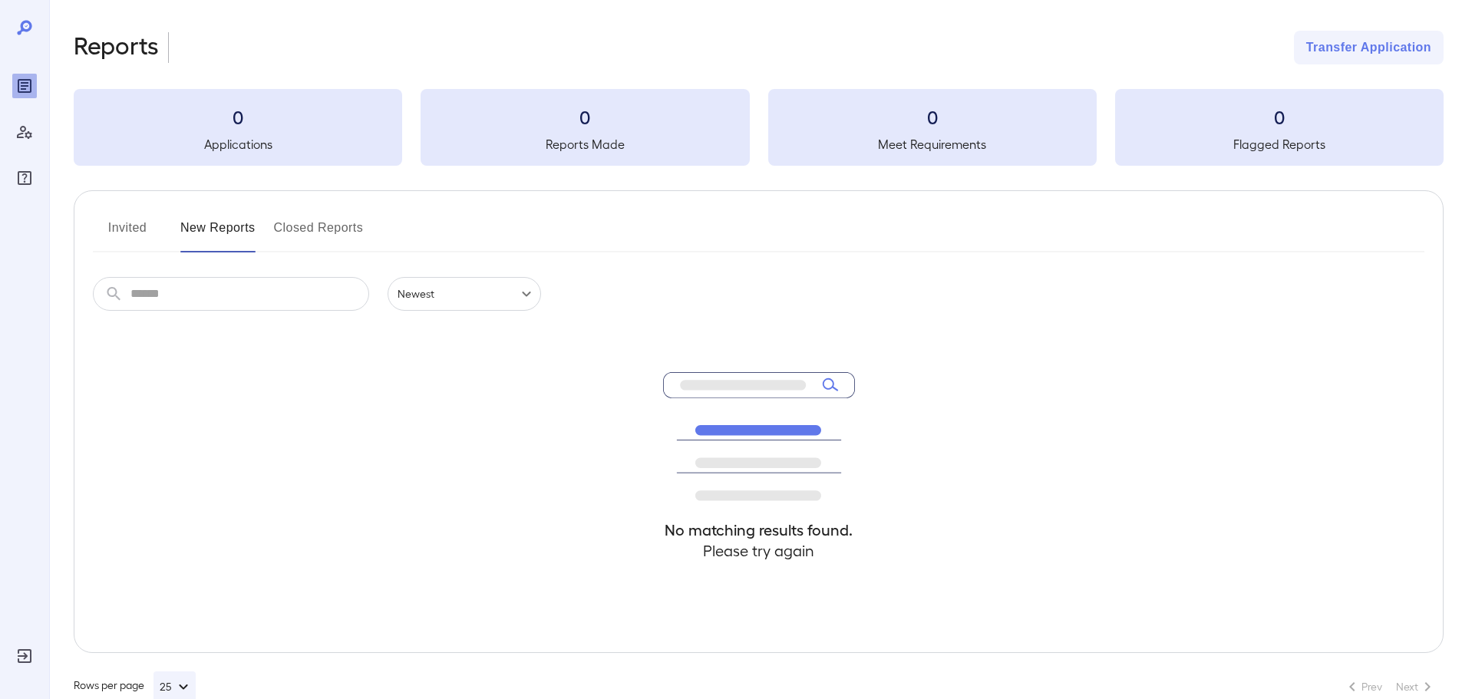 This screenshot has width=1462, height=699. What do you see at coordinates (932, 144) in the screenshot?
I see `h5: Meet Requirements` at bounding box center [932, 144].